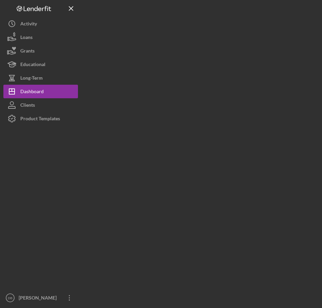 The height and width of the screenshot is (308, 322). Describe the element at coordinates (41, 105) in the screenshot. I see `button: Clients` at that location.